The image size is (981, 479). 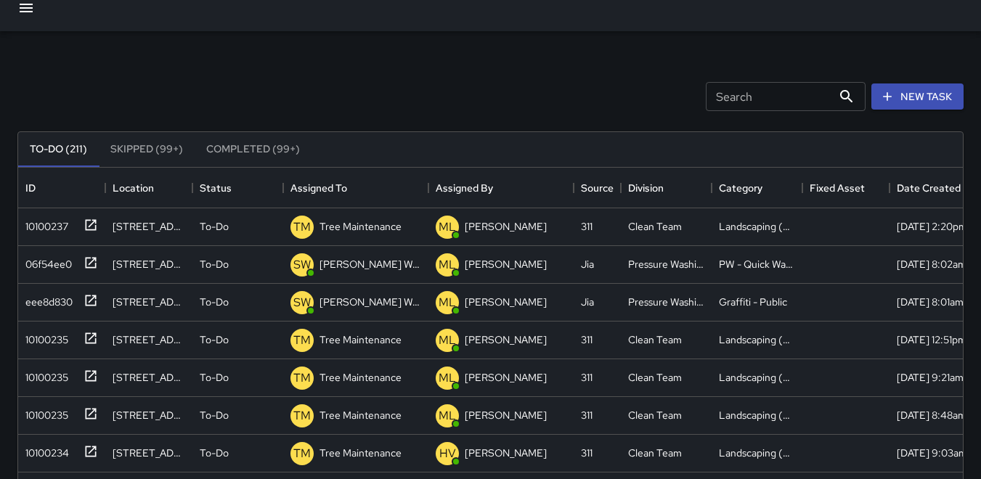 What do you see at coordinates (58, 150) in the screenshot?
I see `button: To-Do (211)` at bounding box center [58, 150].